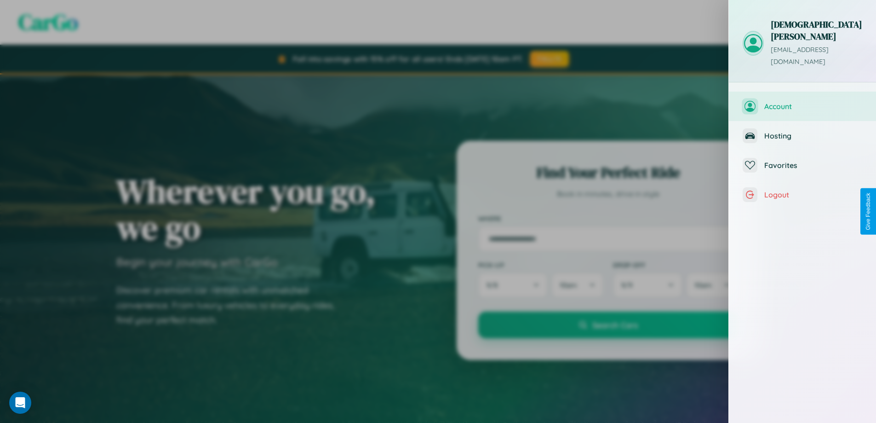 Image resolution: width=876 pixels, height=423 pixels. Describe the element at coordinates (802, 165) in the screenshot. I see `button: Favorites` at that location.